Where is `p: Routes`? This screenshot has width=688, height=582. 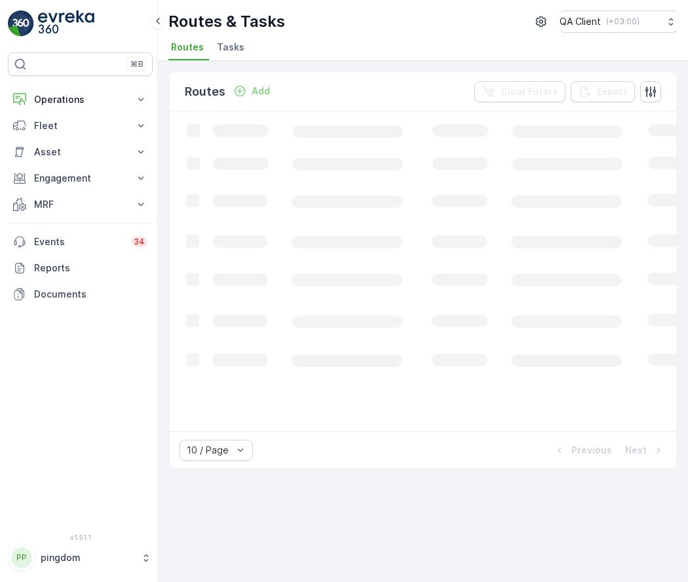 p: Routes is located at coordinates (205, 92).